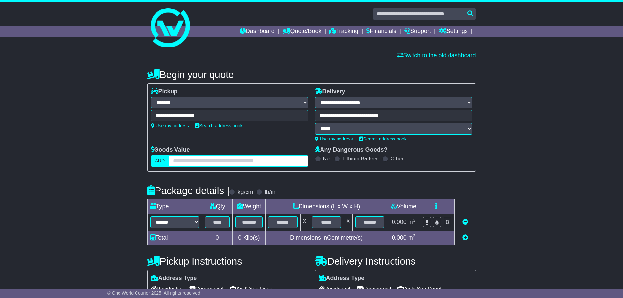 This screenshot has width=623, height=298. I want to click on a: Financials, so click(381, 32).